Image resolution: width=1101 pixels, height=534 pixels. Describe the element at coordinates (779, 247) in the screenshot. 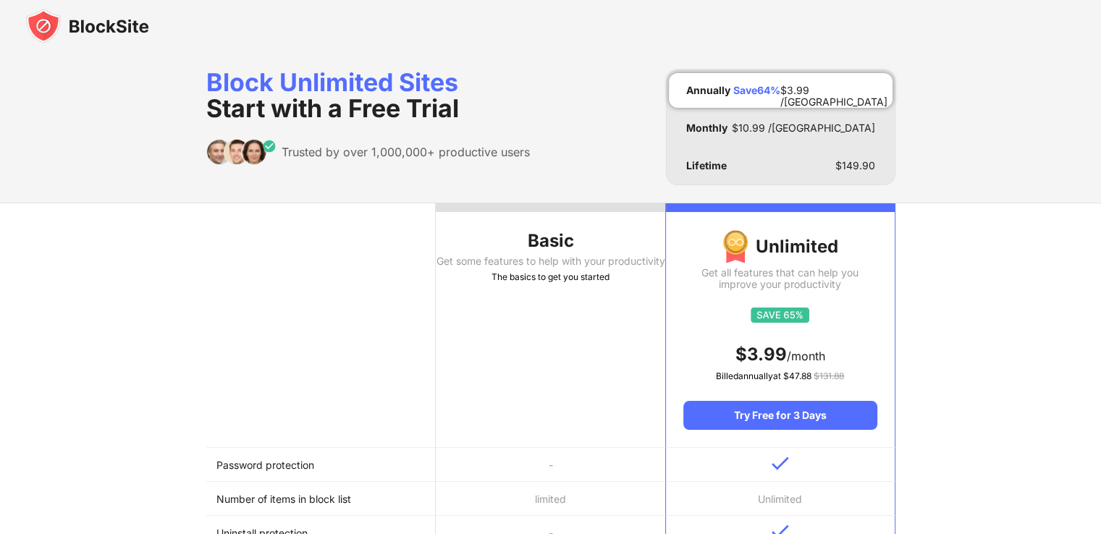

I see `div: Unlimited` at that location.